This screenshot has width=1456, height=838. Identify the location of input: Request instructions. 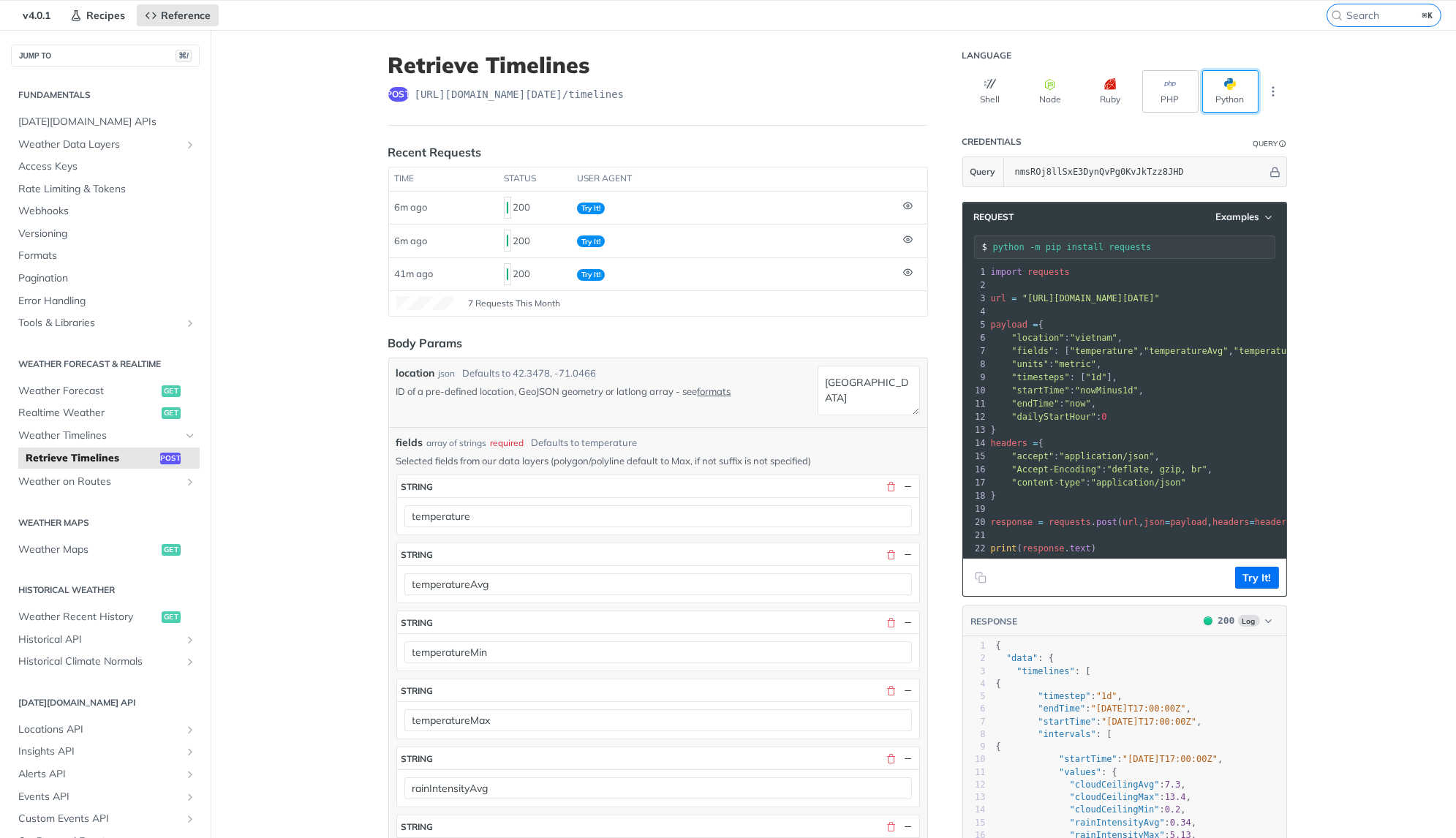
(1133, 247).